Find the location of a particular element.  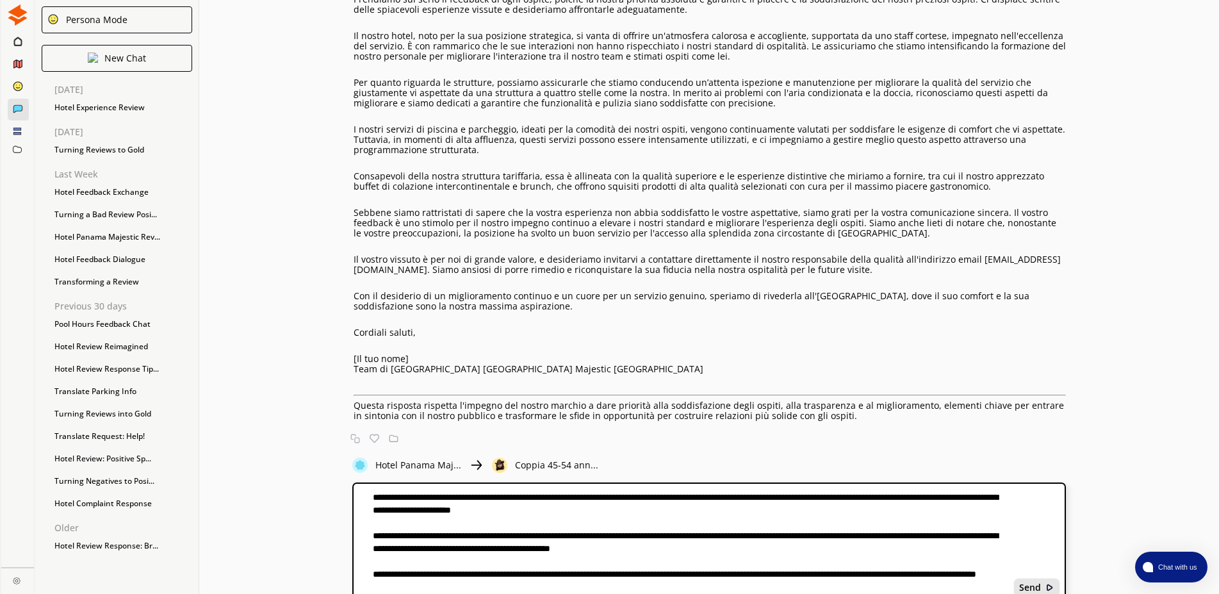

p: Sebbene siamo rattristati di sapere che la vostra esperienza non abbia soddisfatto le vostre aspe... is located at coordinates (710, 223).